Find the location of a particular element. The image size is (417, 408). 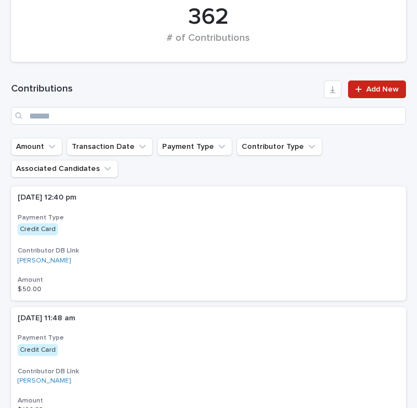

span: Add New is located at coordinates (382, 89).